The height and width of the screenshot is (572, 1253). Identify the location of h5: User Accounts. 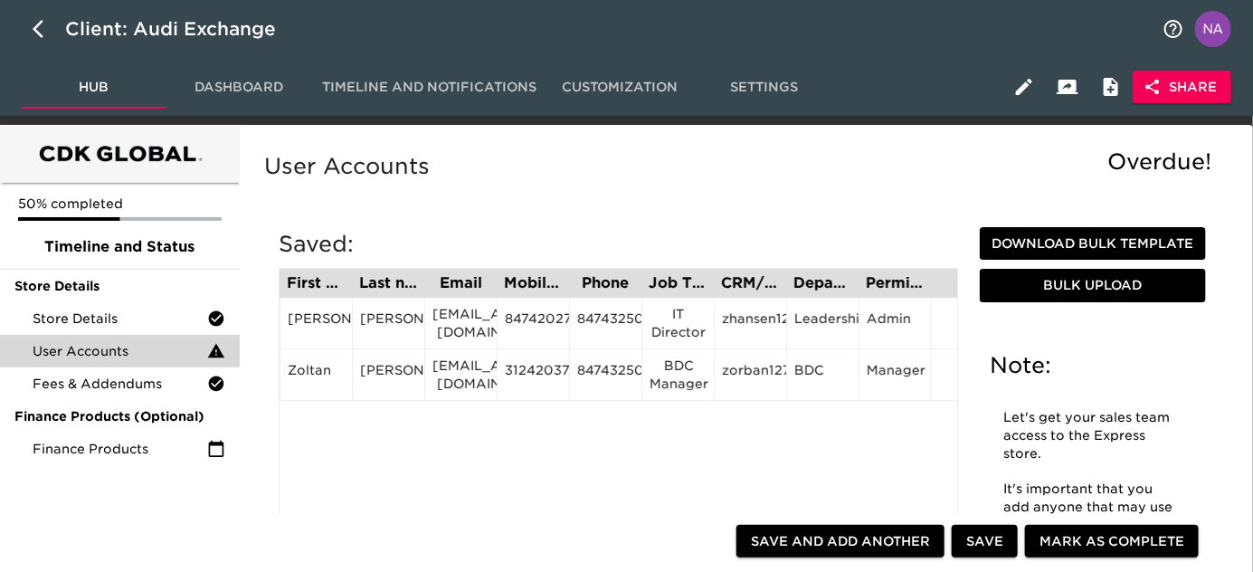
(742, 166).